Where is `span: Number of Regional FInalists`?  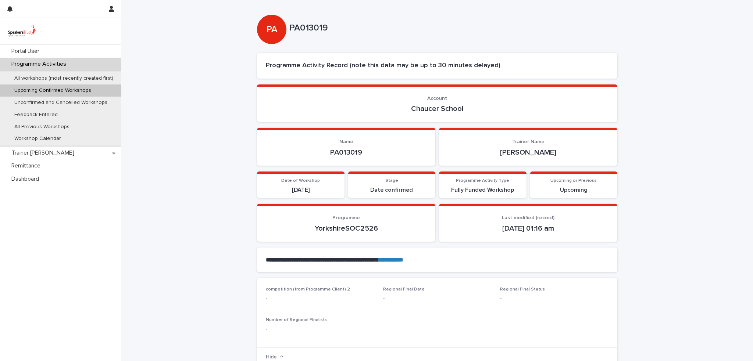
span: Number of Regional FInalists is located at coordinates (296, 320).